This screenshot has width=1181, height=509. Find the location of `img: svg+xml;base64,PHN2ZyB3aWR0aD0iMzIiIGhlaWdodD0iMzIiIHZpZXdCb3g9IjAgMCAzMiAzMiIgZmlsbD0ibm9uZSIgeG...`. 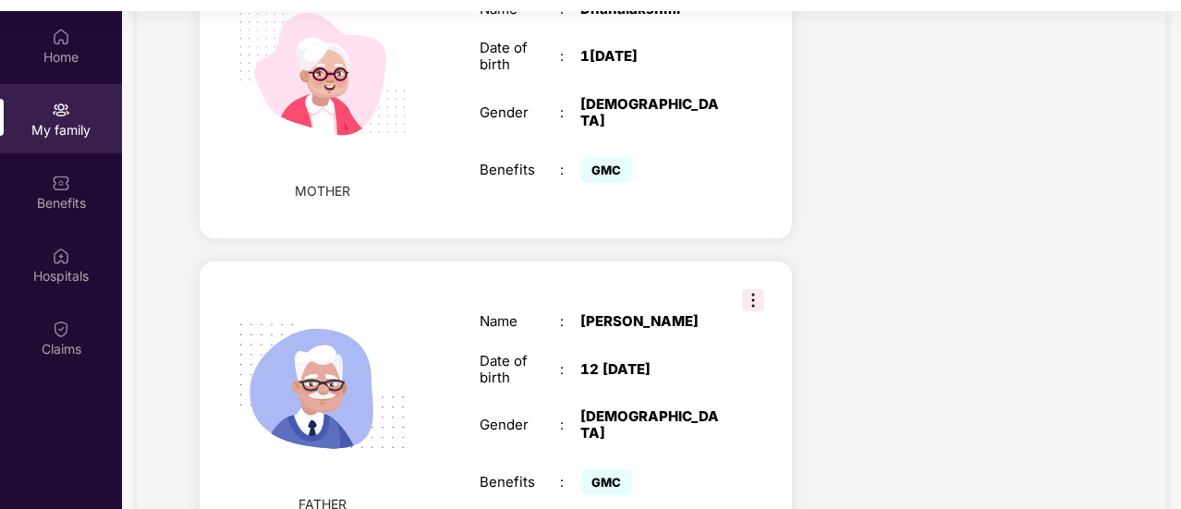

img: svg+xml;base64,PHN2ZyB3aWR0aD0iMzIiIGhlaWdodD0iMzIiIHZpZXdCb3g9IjAgMCAzMiAzMiIgZmlsbD0ibm9uZSIgeG... is located at coordinates (753, 300).